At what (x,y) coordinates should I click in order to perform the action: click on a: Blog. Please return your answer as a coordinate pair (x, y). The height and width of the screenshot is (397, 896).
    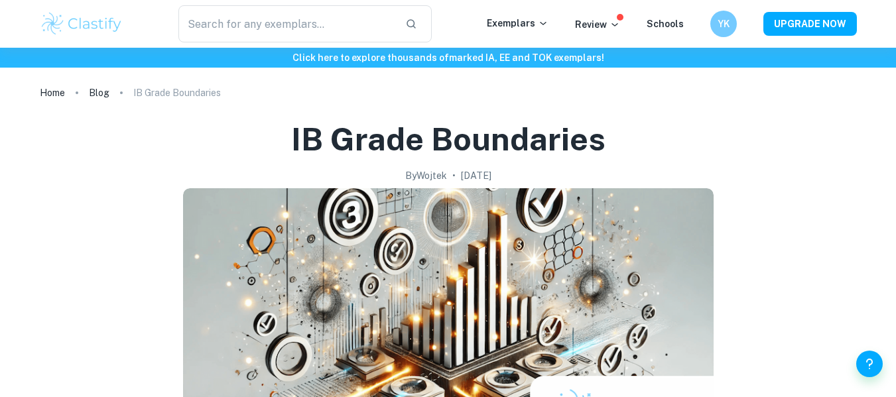
    Looking at the image, I should click on (99, 93).